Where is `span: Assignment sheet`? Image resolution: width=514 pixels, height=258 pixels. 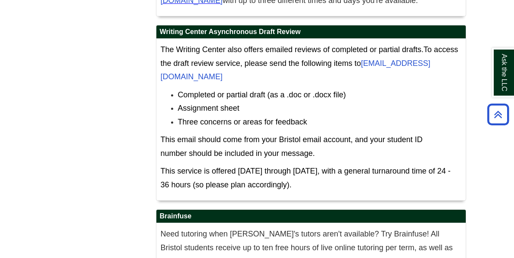 span: Assignment sheet is located at coordinates (209, 108).